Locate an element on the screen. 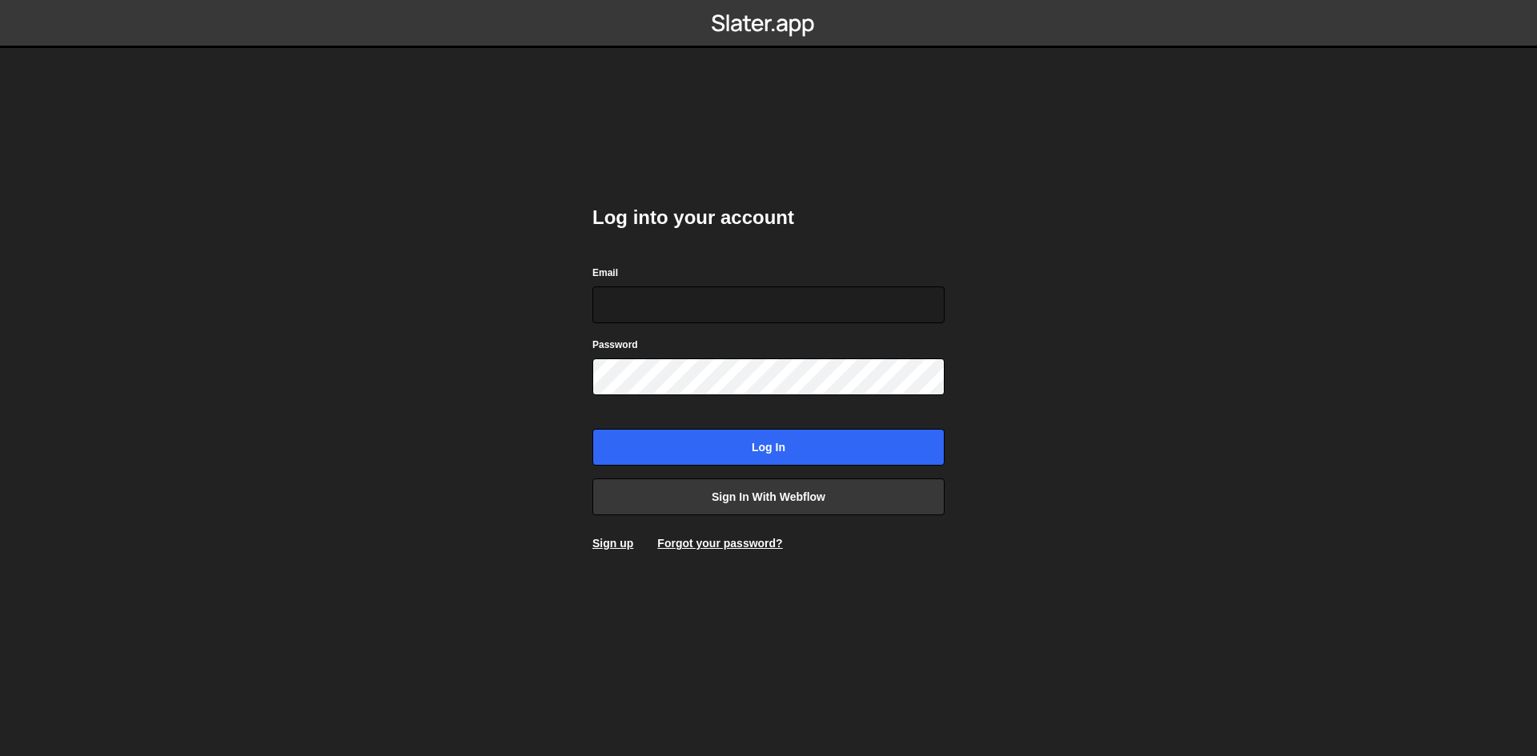  label: Password is located at coordinates (615, 345).